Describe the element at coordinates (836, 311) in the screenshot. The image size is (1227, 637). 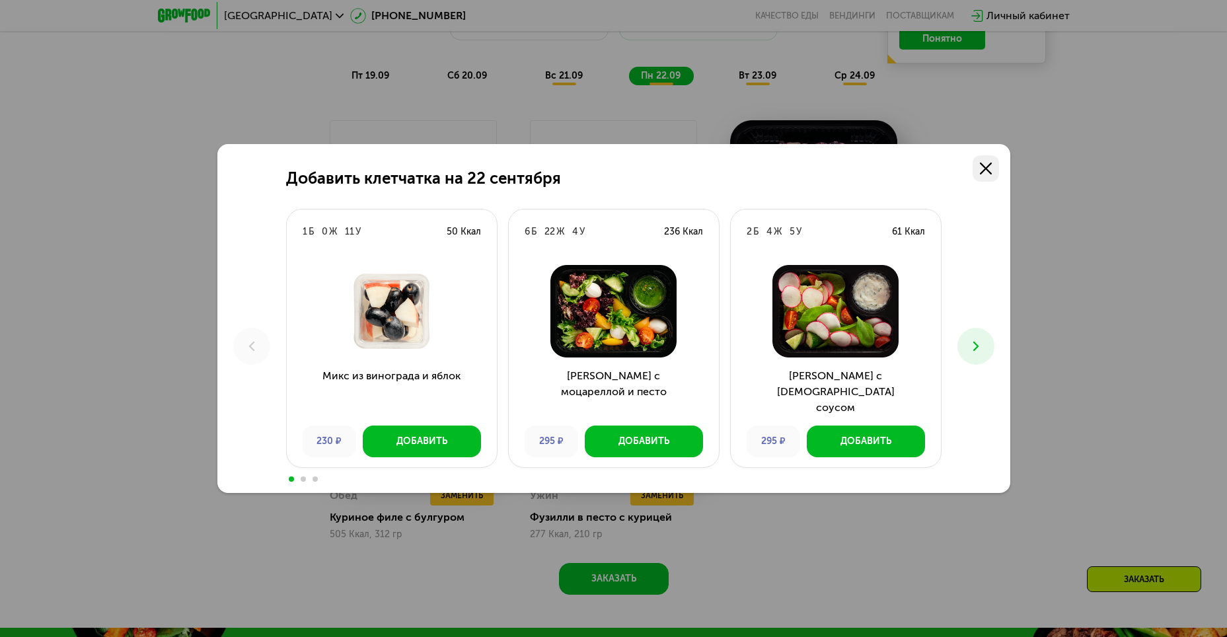
I see `img: Салат с греческим соусом` at that location.